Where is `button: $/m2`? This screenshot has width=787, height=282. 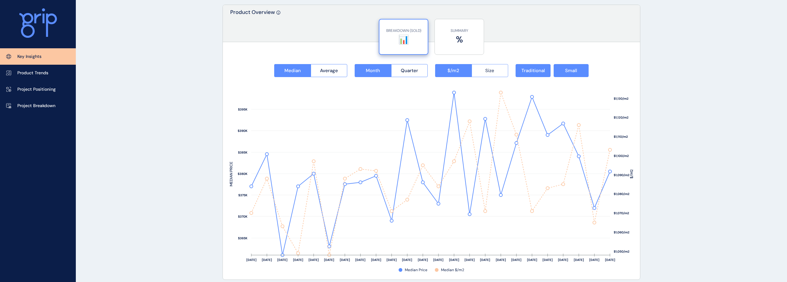
button: $/m2 is located at coordinates (453, 71).